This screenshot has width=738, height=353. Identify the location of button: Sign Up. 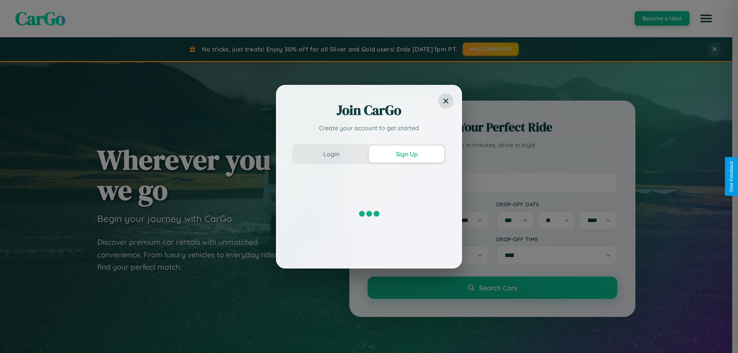
(407, 154).